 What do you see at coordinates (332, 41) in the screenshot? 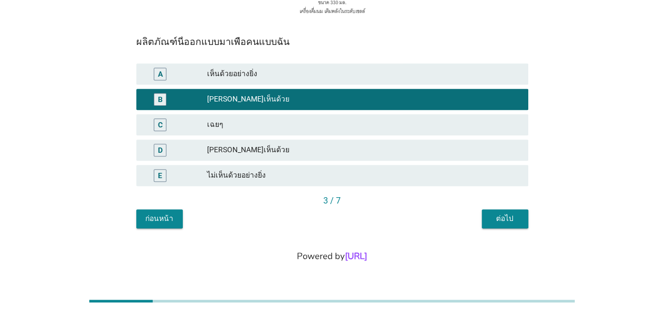
I see `div: ผลิตภัณฑ์นี้ออกแบบมาเพื่อคนแบบฉัน` at bounding box center [332, 41].